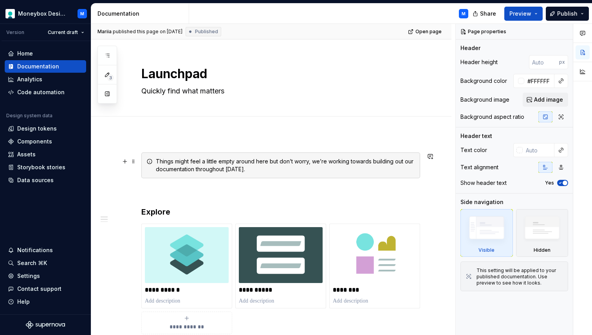  What do you see at coordinates (35, 251) in the screenshot?
I see `div: Notifications` at bounding box center [35, 251].